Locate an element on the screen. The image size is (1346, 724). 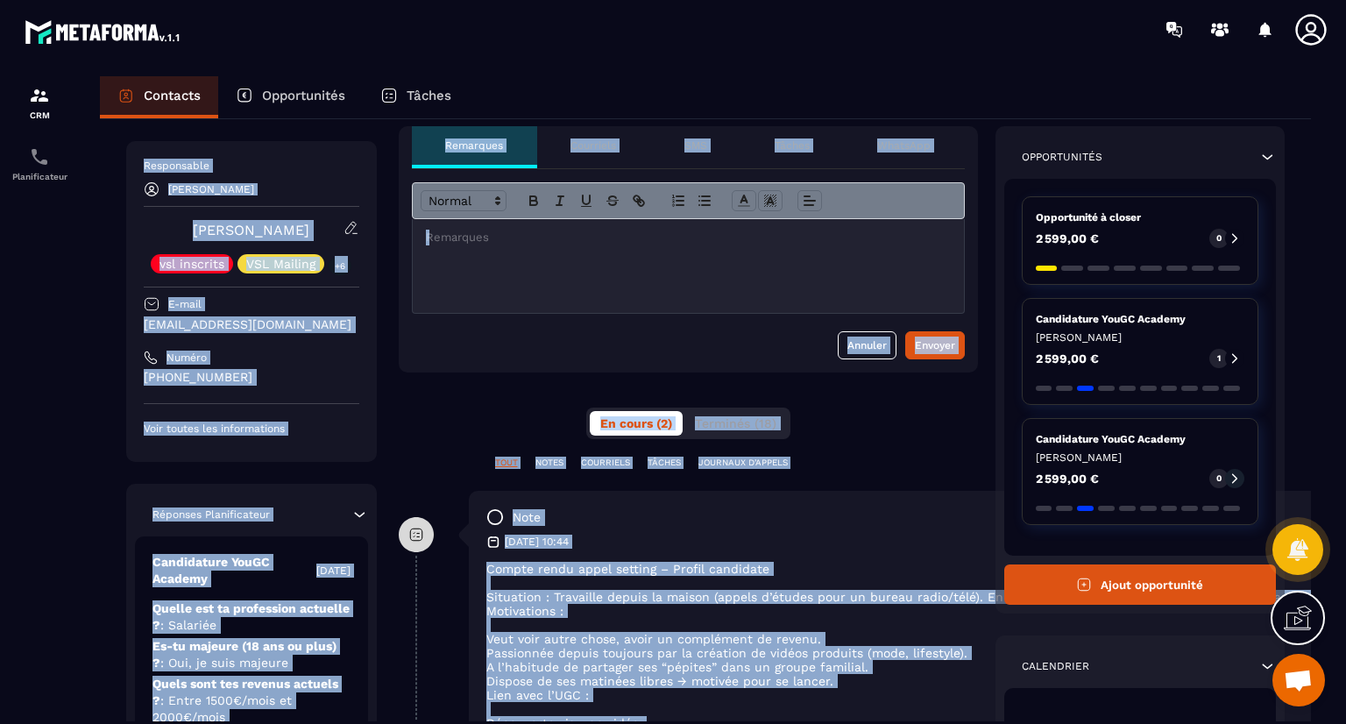
p: Planificateur is located at coordinates (39, 176).